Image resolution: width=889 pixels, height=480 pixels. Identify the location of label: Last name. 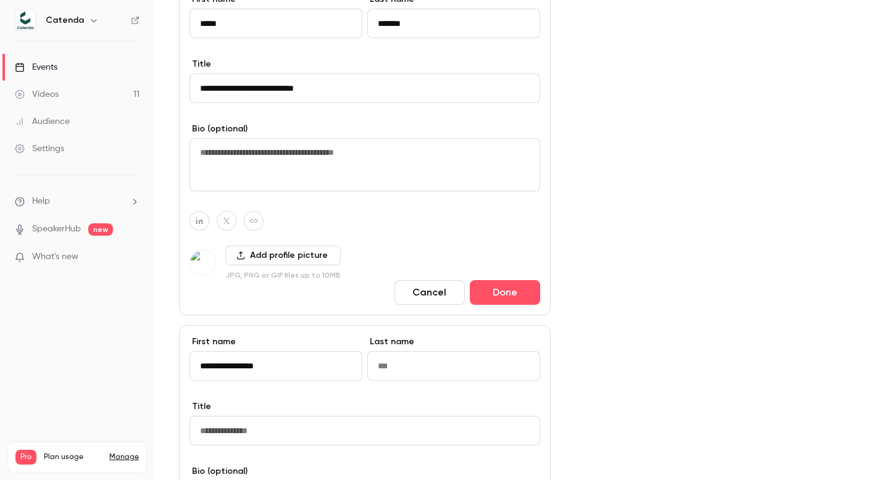
(454, 342).